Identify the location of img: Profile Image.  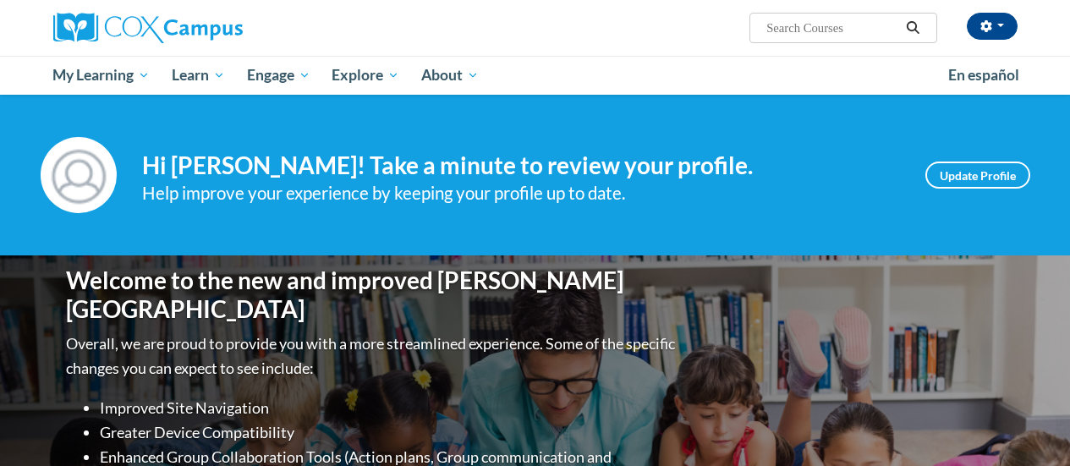
(79, 175).